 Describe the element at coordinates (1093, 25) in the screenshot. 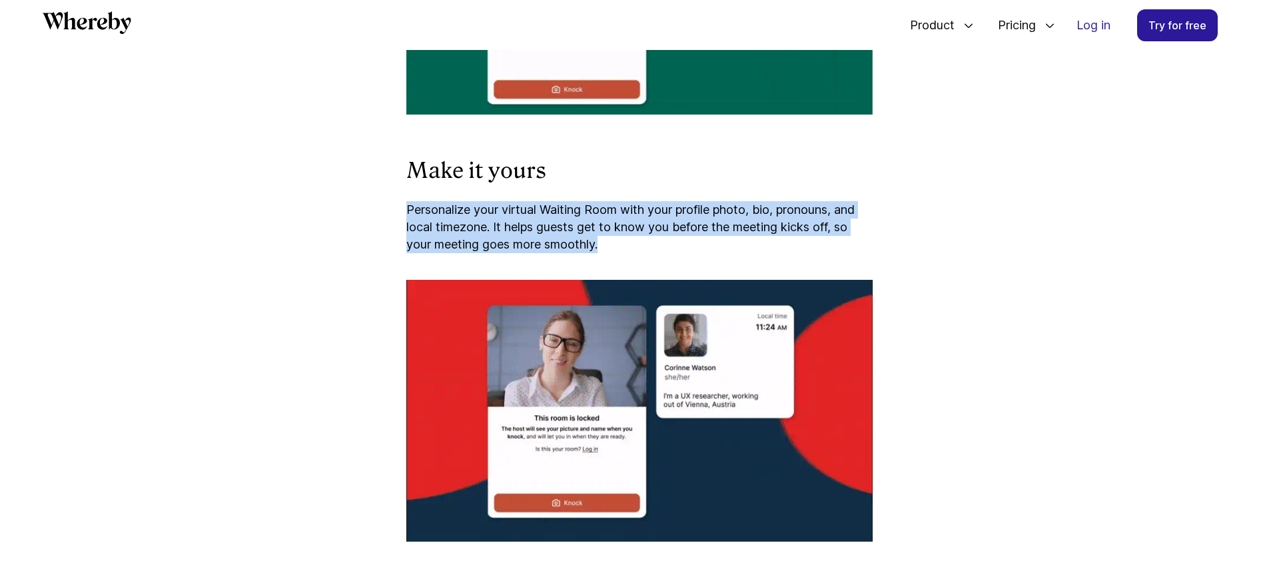

I see `a: Log in` at that location.